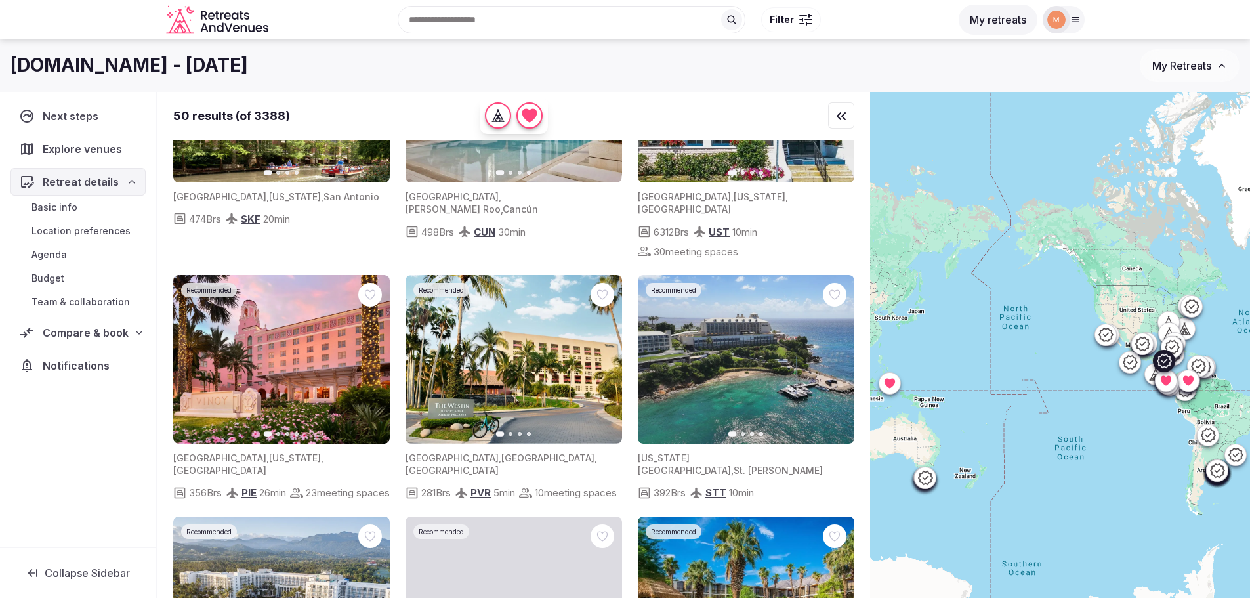 The width and height of the screenshot is (1250, 598). I want to click on span: PIE, so click(249, 492).